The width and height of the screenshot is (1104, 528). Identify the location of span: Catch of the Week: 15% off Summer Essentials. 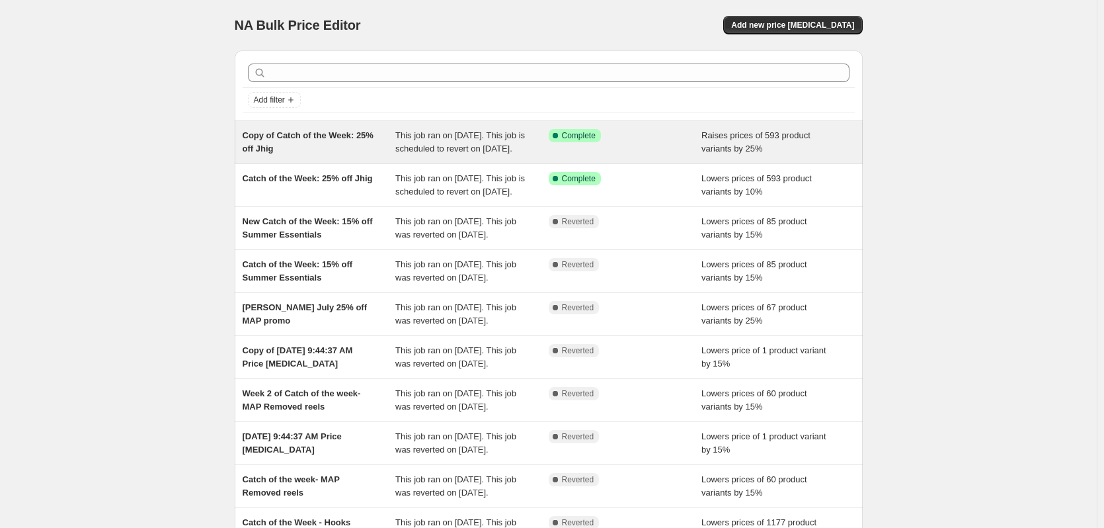
(298, 270).